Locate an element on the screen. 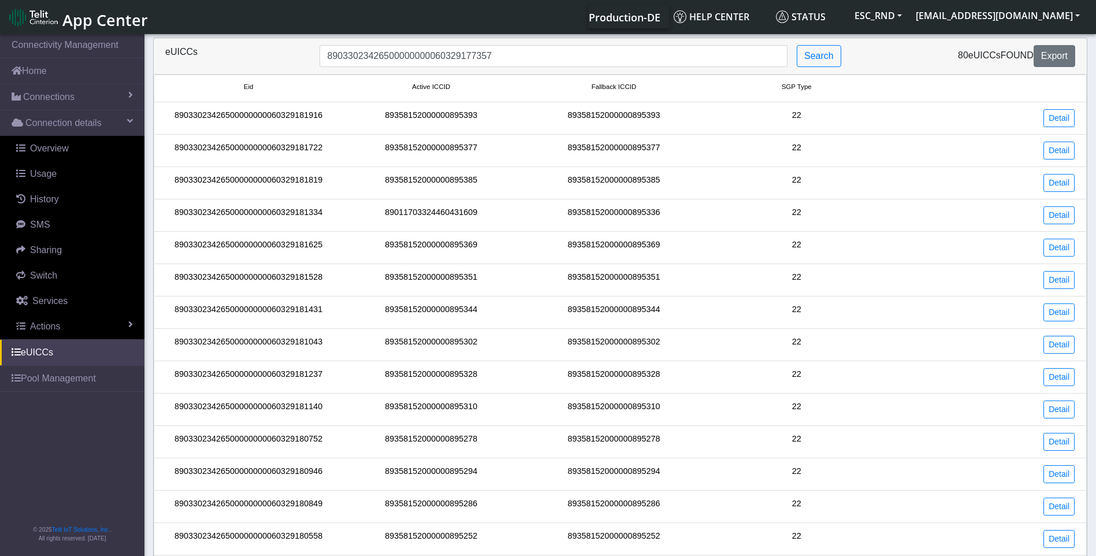 The image size is (1096, 556). a: Actions is located at coordinates (75, 326).